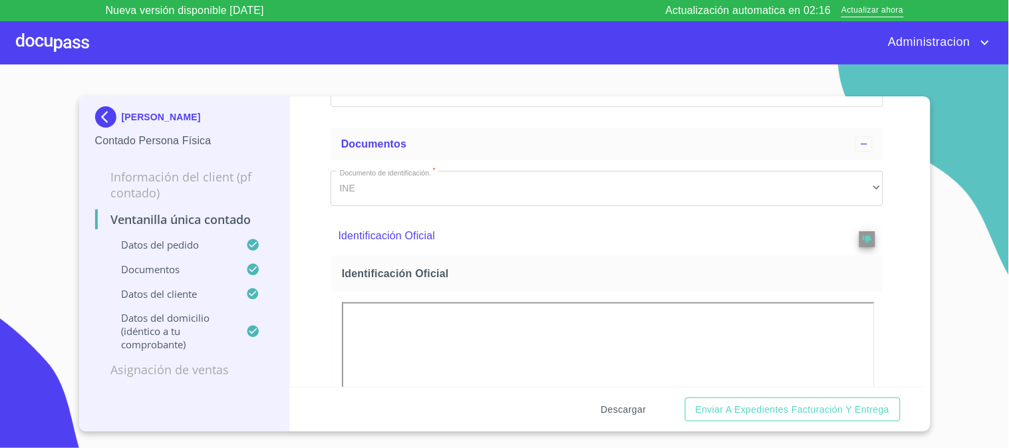 This screenshot has width=1009, height=448. I want to click on button: Enviar a Expedientes Facturación y Entrega, so click(793, 410).